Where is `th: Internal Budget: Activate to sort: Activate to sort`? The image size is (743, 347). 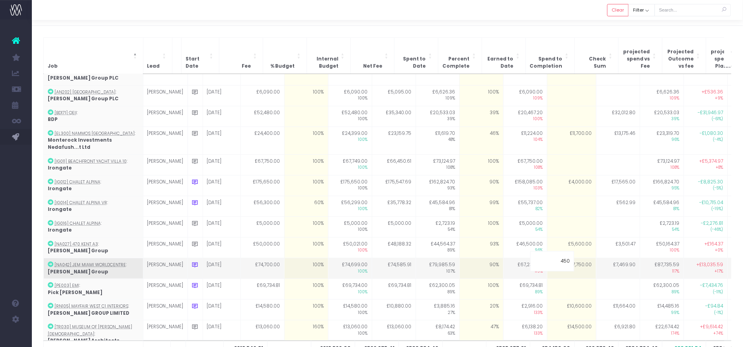 th: Internal Budget: Activate to sort: Activate to sort is located at coordinates (329, 55).